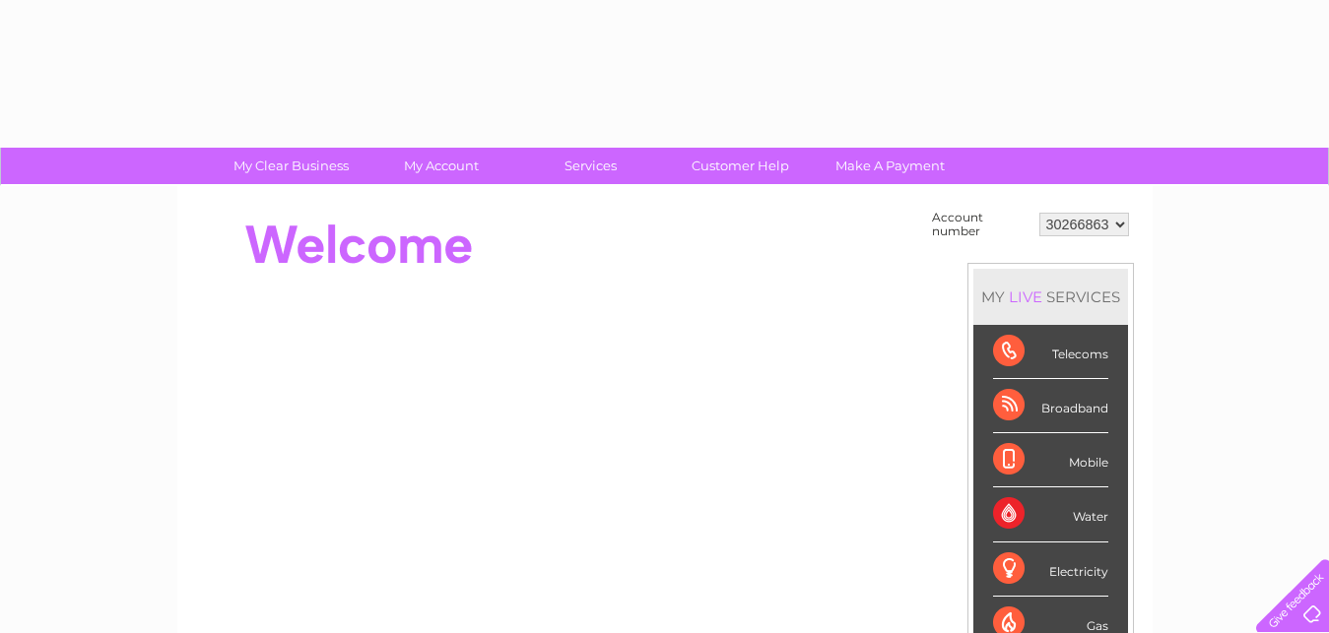  I want to click on a: Customer Help, so click(740, 165).